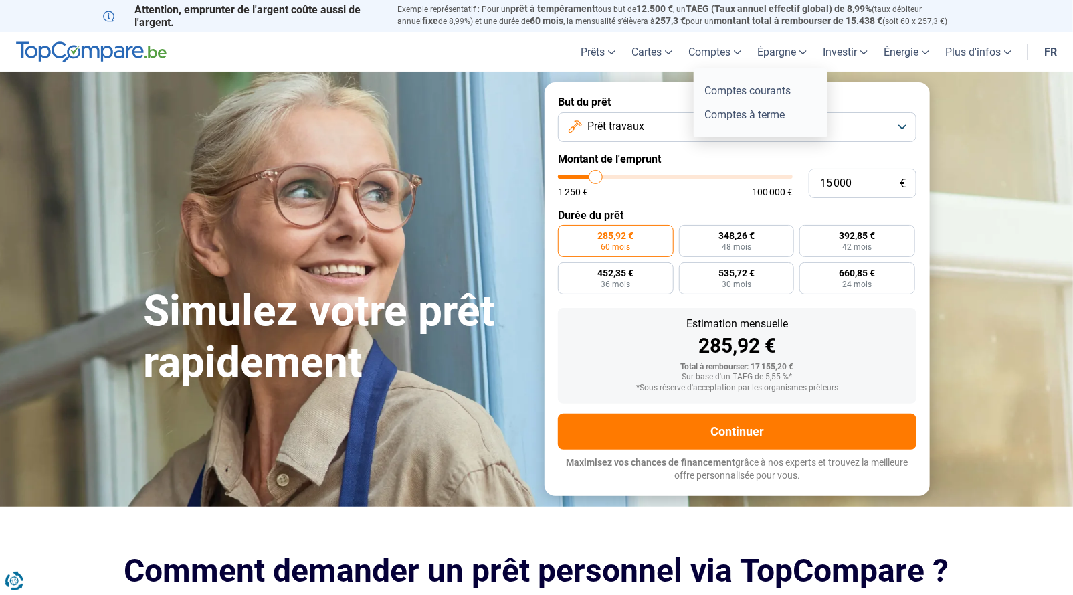 The height and width of the screenshot is (595, 1073). What do you see at coordinates (615, 126) in the screenshot?
I see `span: Prêt travaux` at bounding box center [615, 126].